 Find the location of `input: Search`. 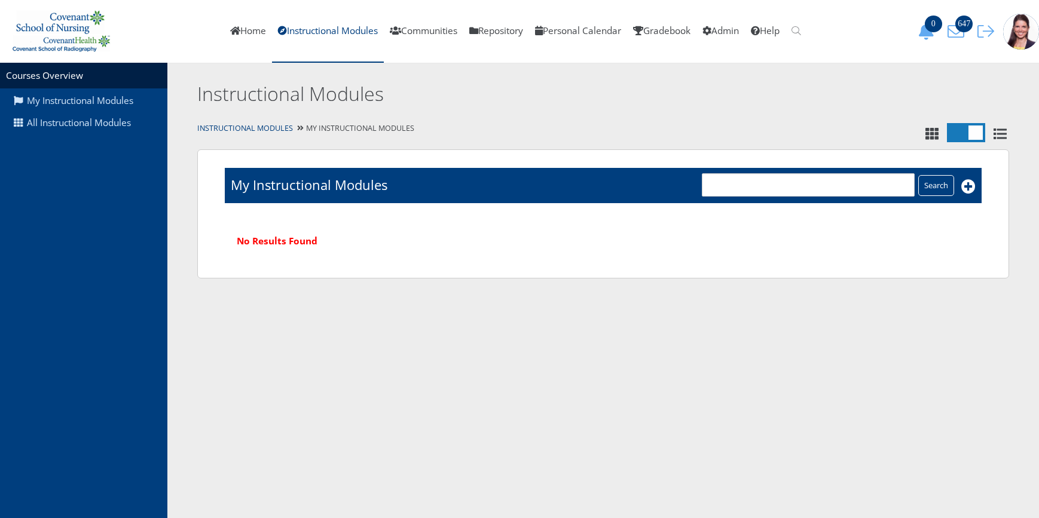

input: Search is located at coordinates (937, 185).